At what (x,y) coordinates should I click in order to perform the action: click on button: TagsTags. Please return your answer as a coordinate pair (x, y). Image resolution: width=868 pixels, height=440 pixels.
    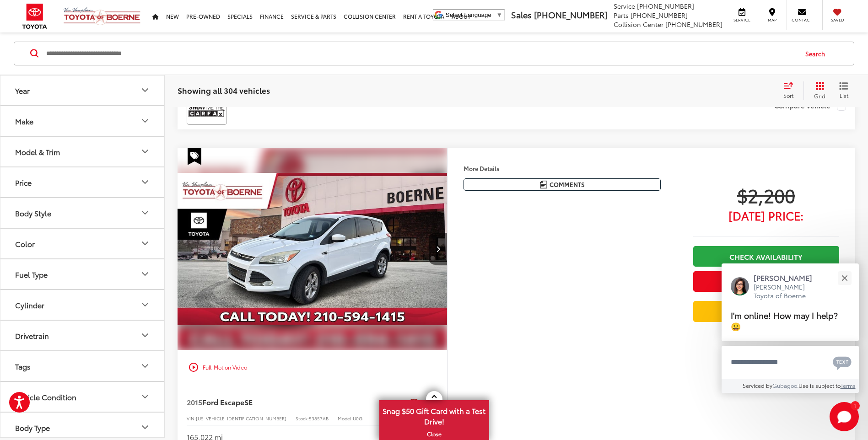
    Looking at the image, I should click on (83, 366).